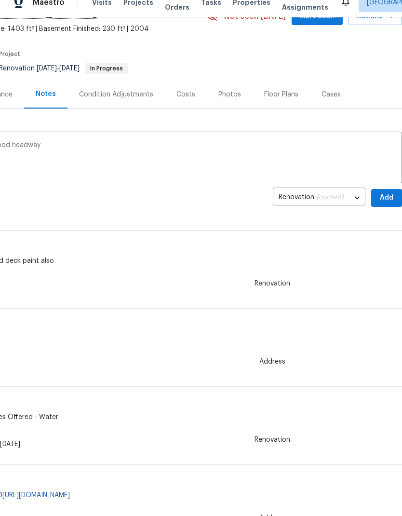 The image size is (402, 516). I want to click on span: Add, so click(387, 198).